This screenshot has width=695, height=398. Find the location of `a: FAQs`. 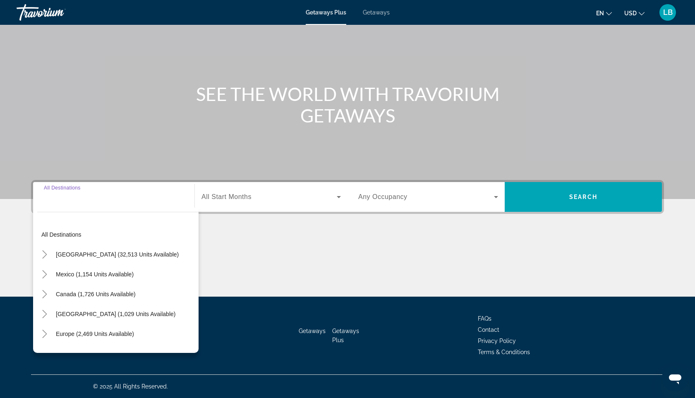

a: FAQs is located at coordinates (484, 319).